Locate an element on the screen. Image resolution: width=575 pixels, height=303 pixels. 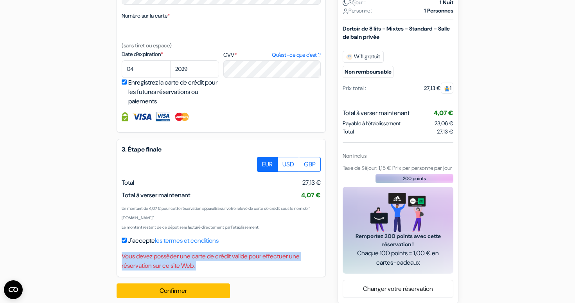
img: user_icon.svg is located at coordinates (345, 11).